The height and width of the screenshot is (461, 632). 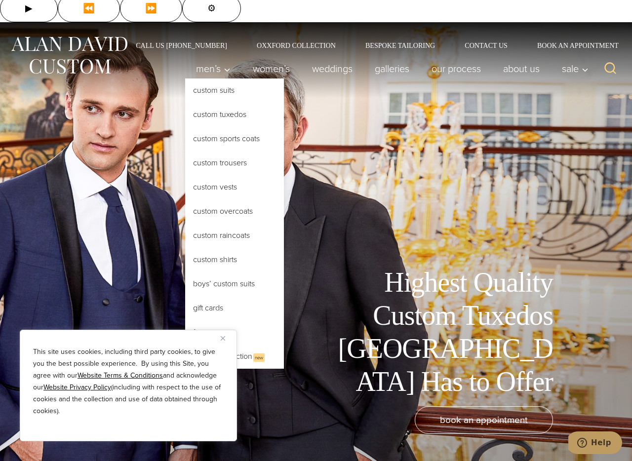 What do you see at coordinates (77, 387) in the screenshot?
I see `u: Website Privacy Policy` at bounding box center [77, 387].